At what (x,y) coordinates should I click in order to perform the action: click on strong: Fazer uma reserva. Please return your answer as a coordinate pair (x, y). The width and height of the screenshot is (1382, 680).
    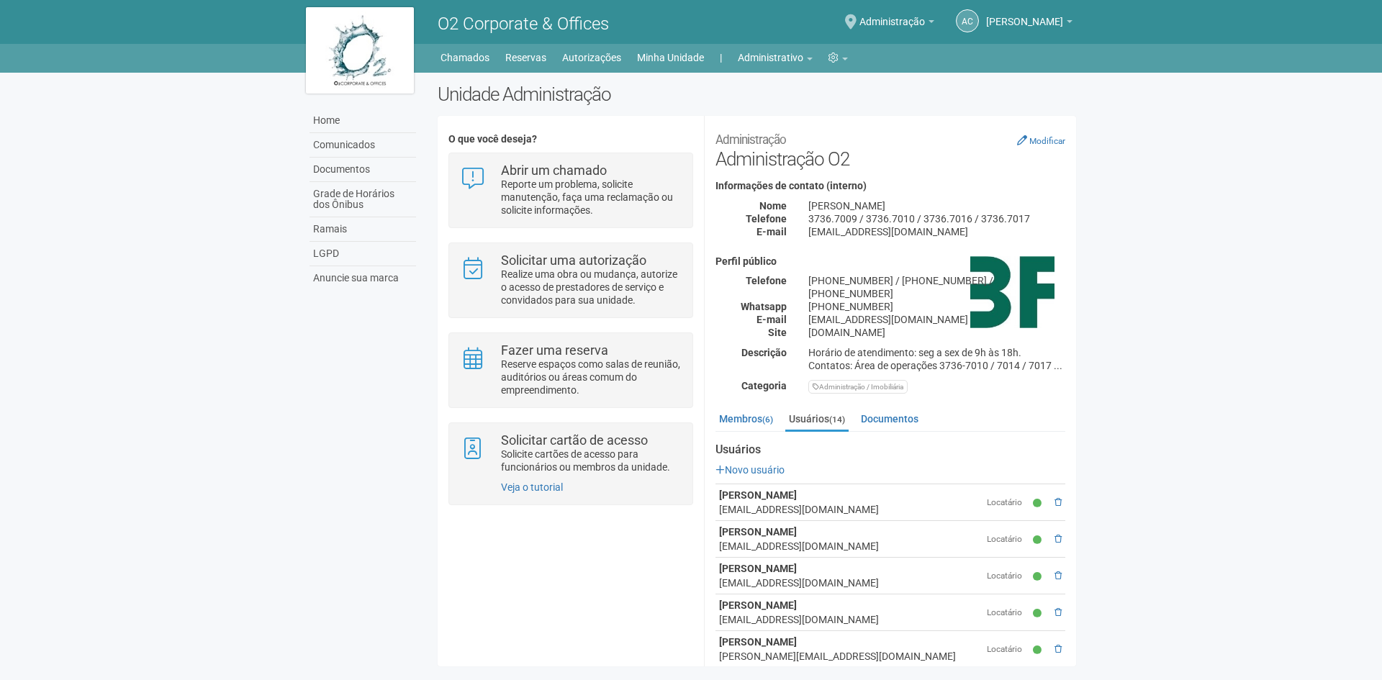
    Looking at the image, I should click on (554, 350).